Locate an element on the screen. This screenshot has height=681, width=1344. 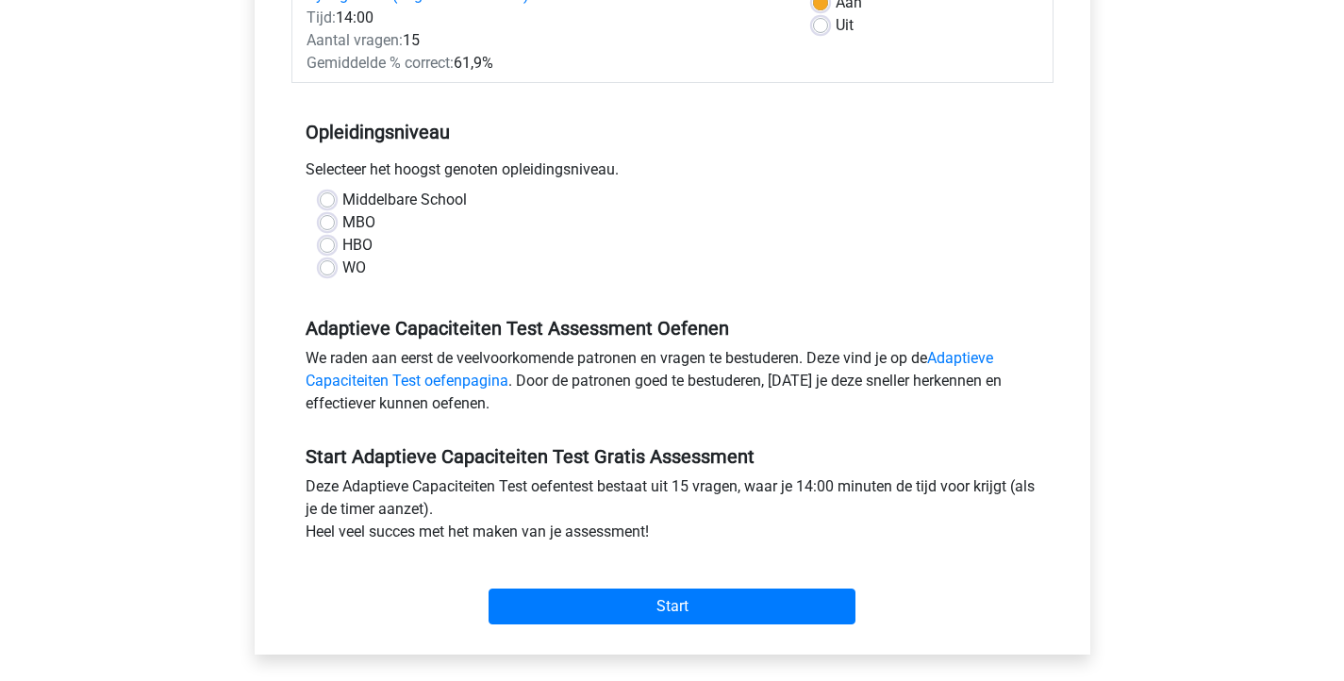
label: Middelbare School is located at coordinates (405, 200).